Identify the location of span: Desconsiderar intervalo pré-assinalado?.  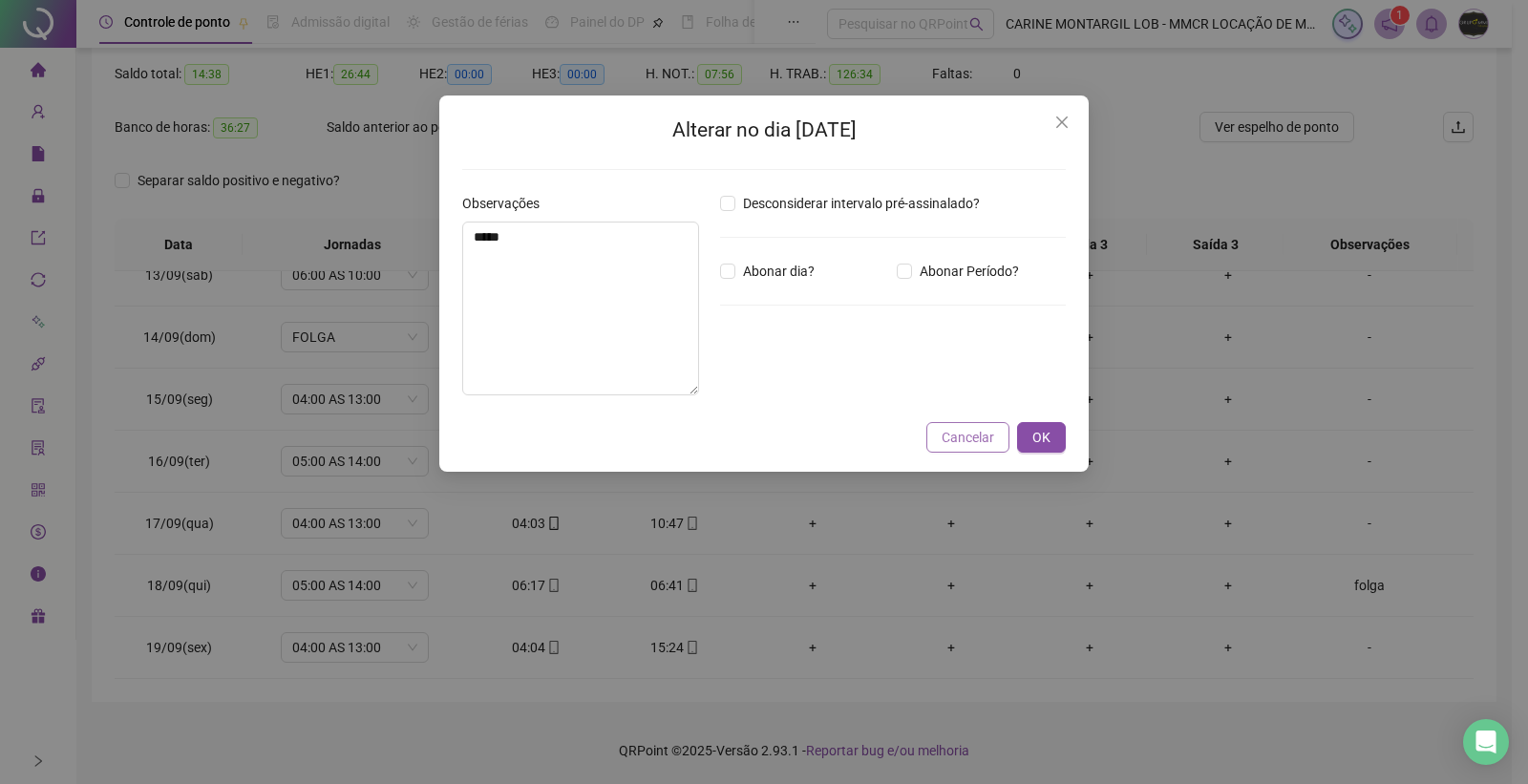
(862, 203).